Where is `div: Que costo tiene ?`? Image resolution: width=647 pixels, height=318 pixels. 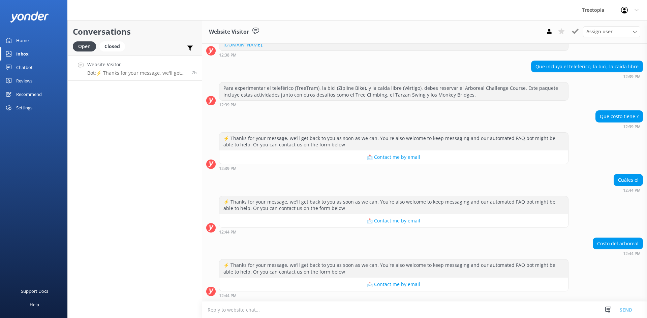
div: Que costo tiene ? is located at coordinates (619, 117).